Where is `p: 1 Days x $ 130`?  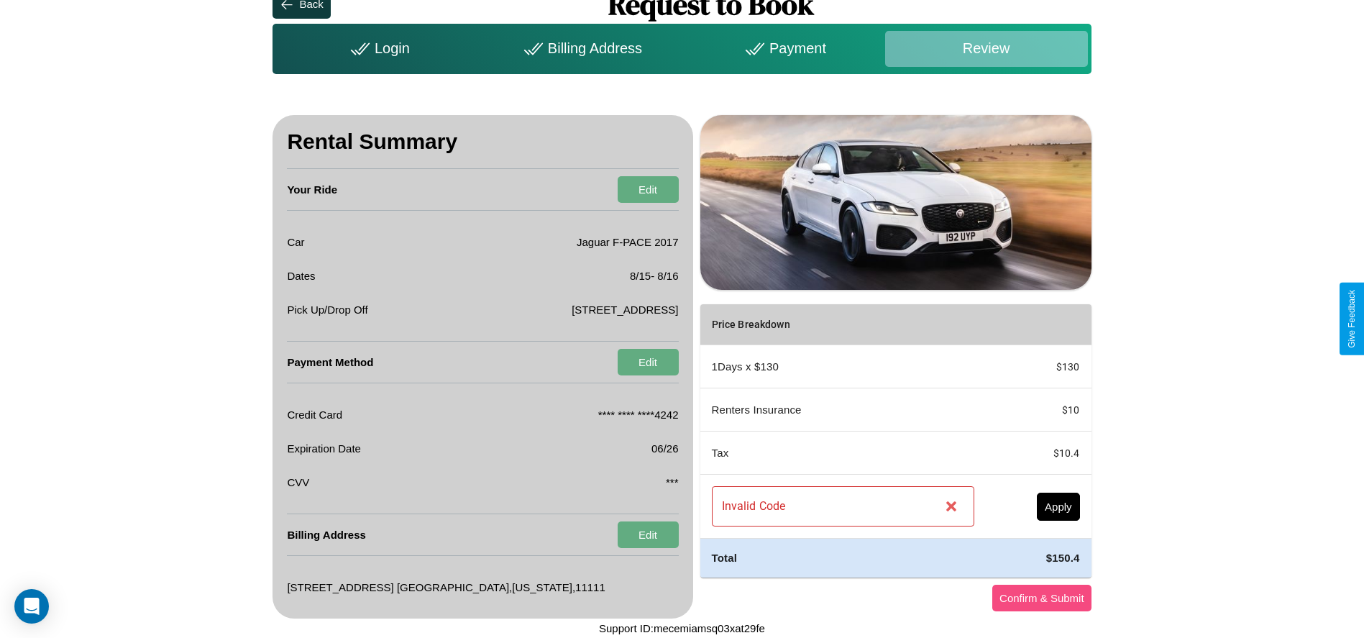 p: 1 Days x $ 130 is located at coordinates (843, 366).